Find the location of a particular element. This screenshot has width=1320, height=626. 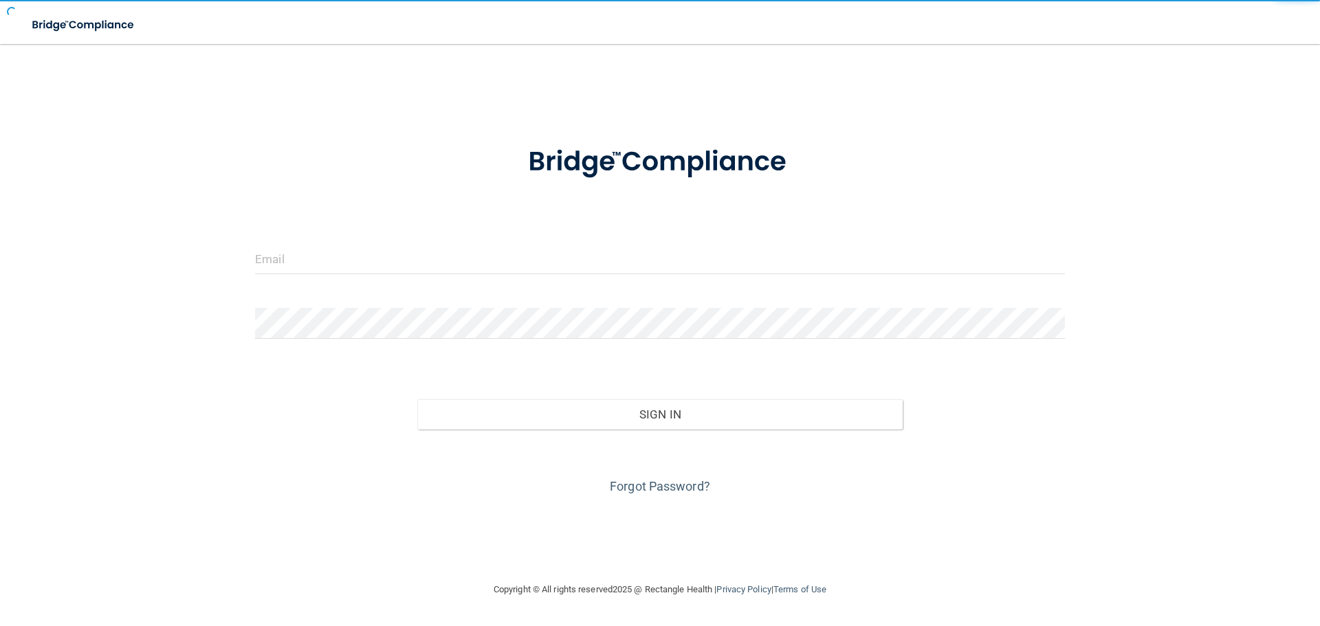

a: Forgot Password? is located at coordinates (660, 486).